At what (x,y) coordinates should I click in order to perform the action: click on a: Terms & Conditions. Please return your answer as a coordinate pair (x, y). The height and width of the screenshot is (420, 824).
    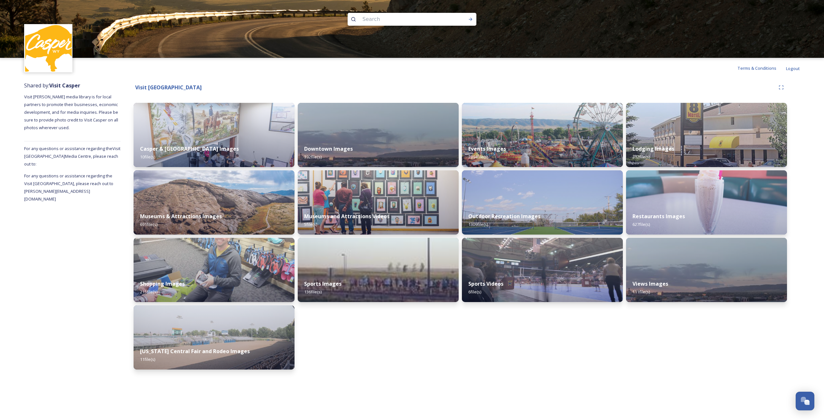
    Looking at the image, I should click on (761, 68).